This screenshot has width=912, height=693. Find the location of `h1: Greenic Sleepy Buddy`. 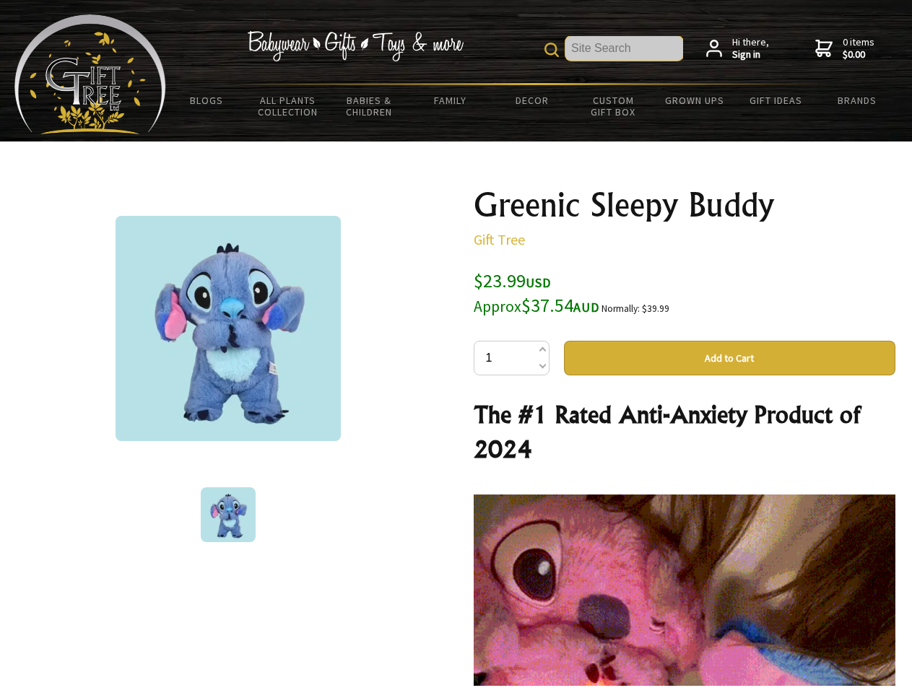

h1: Greenic Sleepy Buddy is located at coordinates (685, 205).